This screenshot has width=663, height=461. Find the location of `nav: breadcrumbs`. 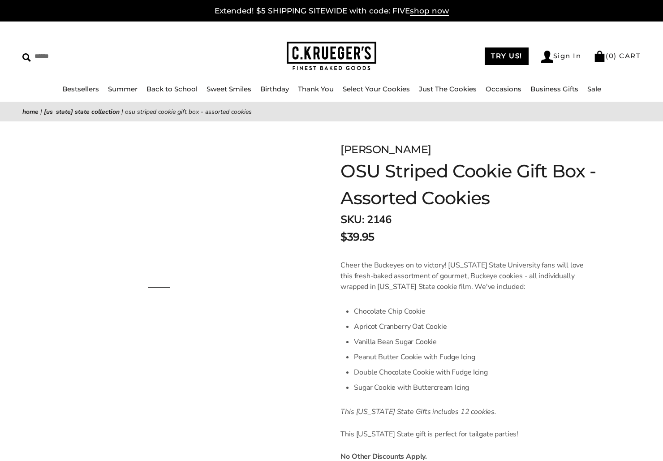

nav: breadcrumbs is located at coordinates (332, 112).